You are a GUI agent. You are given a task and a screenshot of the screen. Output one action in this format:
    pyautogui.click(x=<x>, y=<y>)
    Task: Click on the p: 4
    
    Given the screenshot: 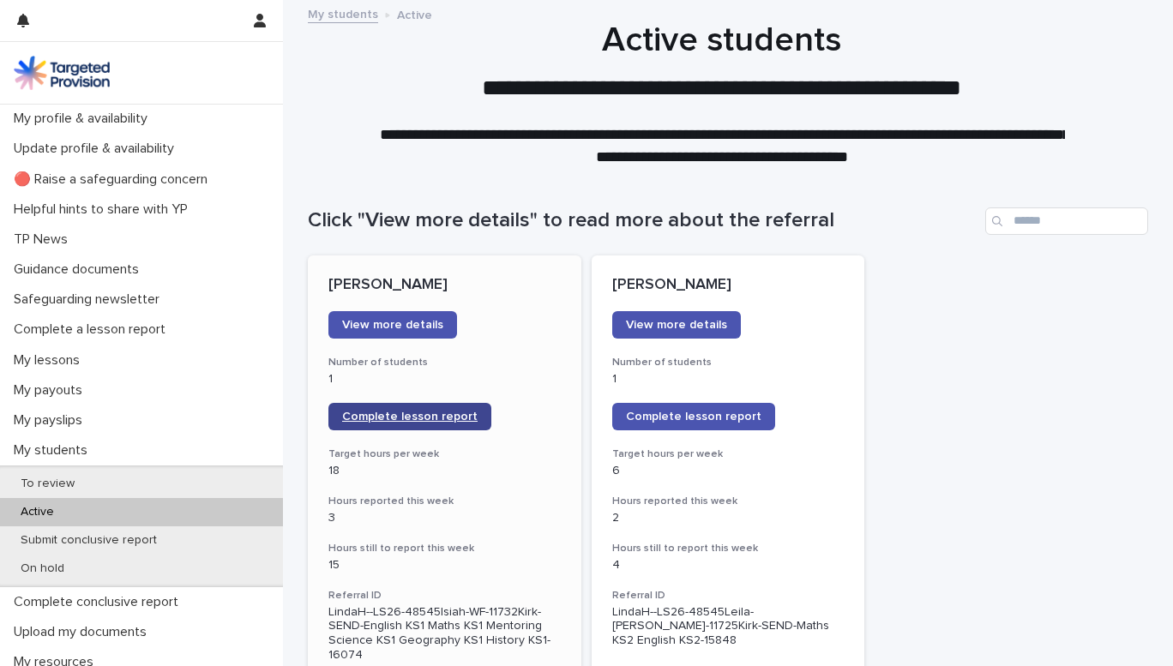 What is the action you would take?
    pyautogui.click(x=728, y=565)
    